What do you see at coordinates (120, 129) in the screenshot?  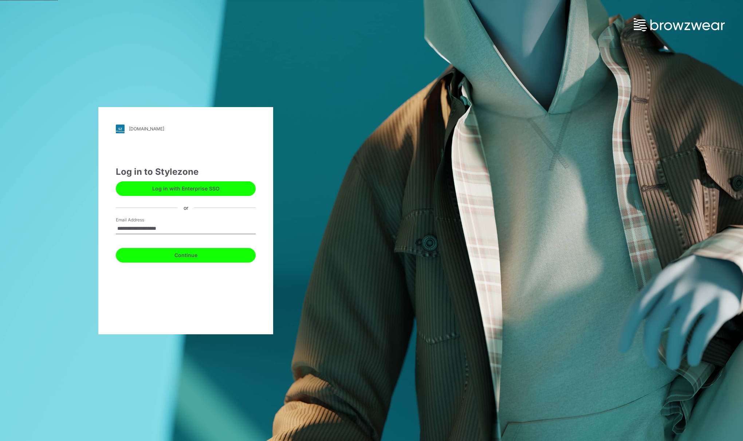 I see `img: stylezone-logo.562084cfcfab977791bfbf7441f1a819.svg` at bounding box center [120, 129].